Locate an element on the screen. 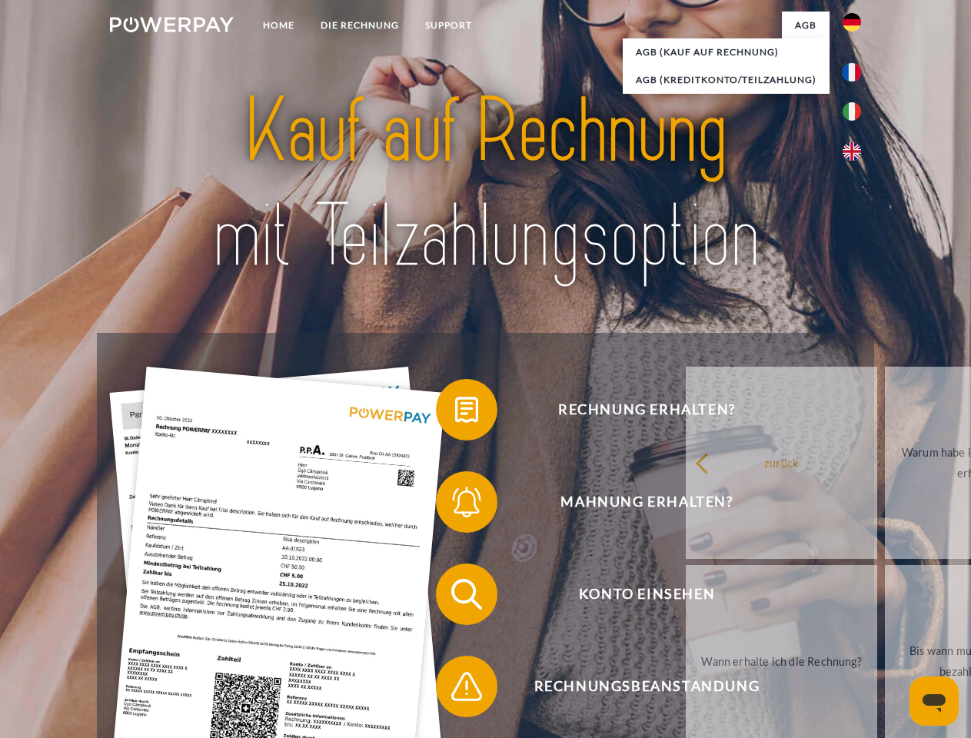 This screenshot has width=971, height=738. img: de is located at coordinates (852, 22).